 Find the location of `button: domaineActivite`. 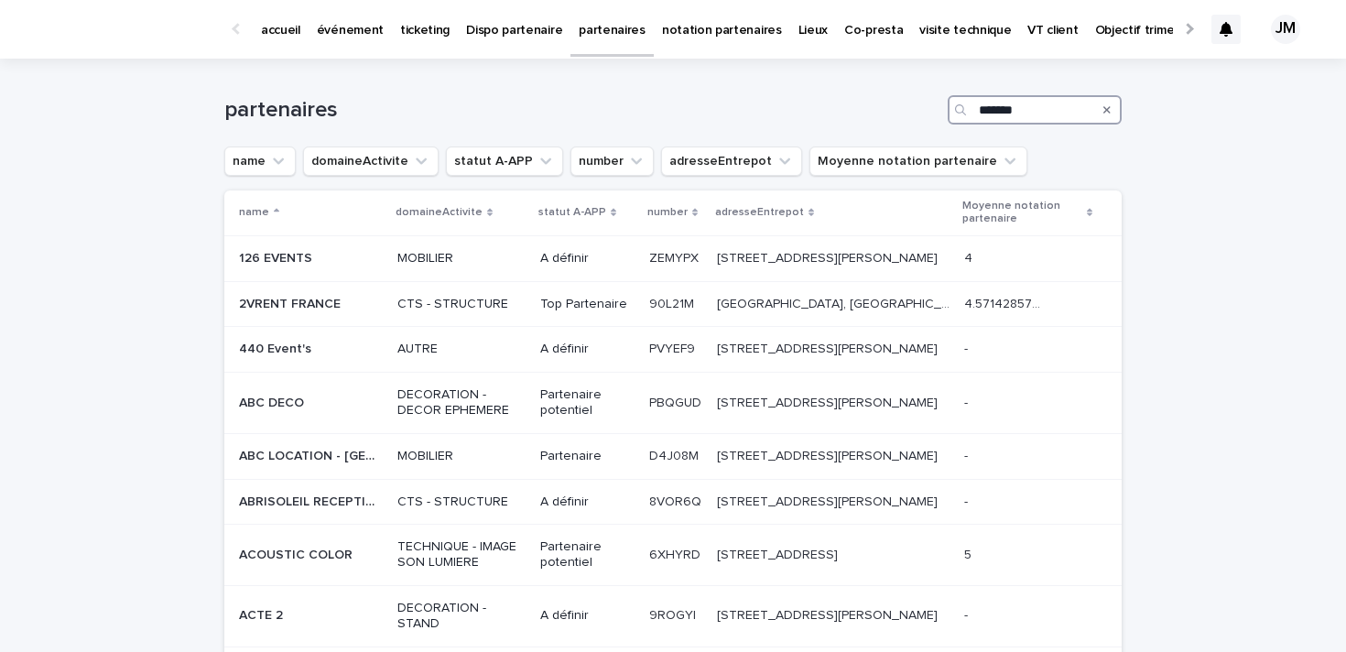

button: domaineActivite is located at coordinates (371, 161).